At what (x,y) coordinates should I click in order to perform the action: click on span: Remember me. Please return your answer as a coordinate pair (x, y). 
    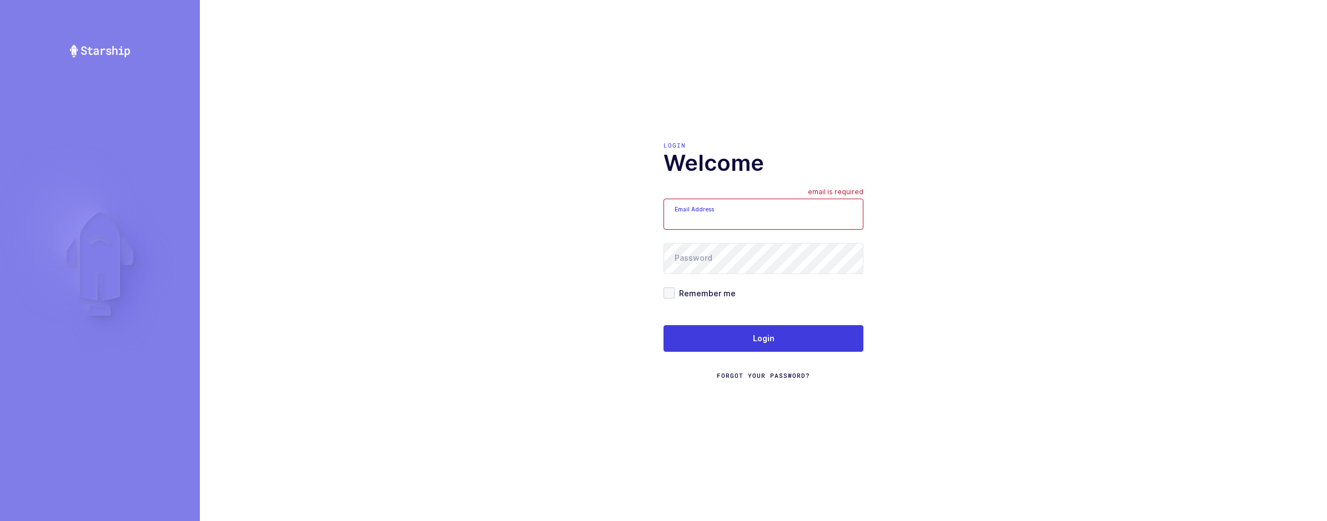
    Looking at the image, I should click on (705, 293).